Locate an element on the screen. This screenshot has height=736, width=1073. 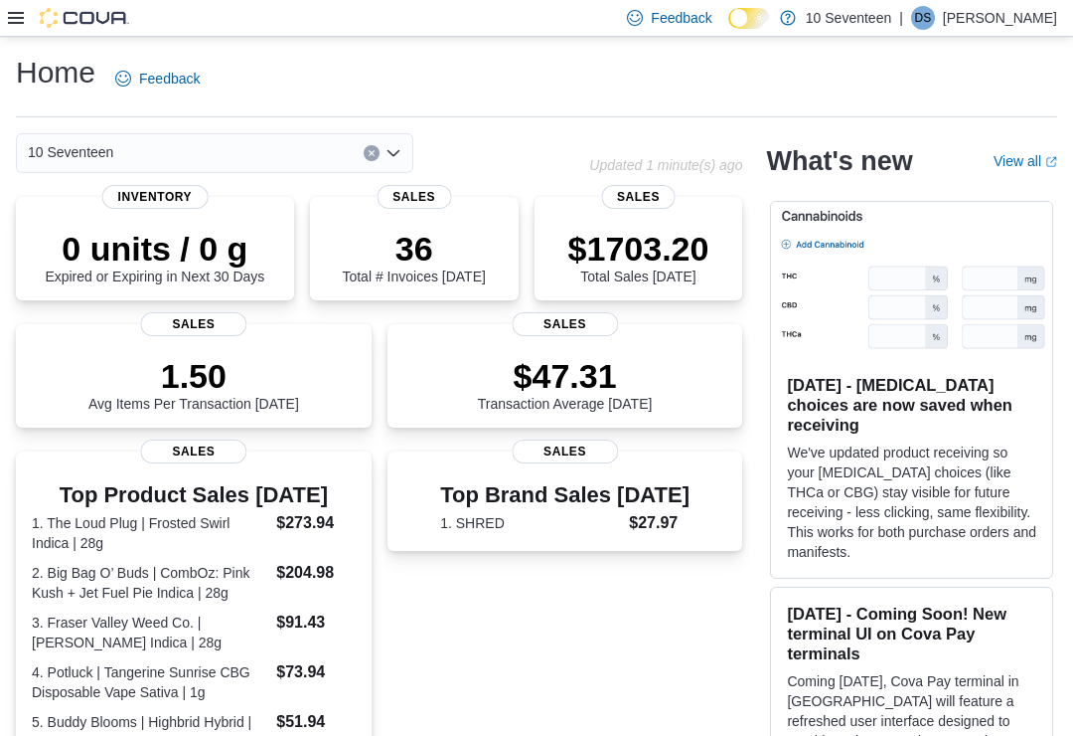
a: View allExternal link is located at coordinates (1026, 161).